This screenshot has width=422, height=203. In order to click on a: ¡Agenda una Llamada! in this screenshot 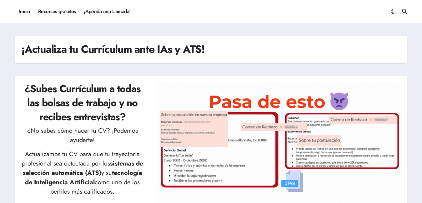, I will do `click(107, 12)`.